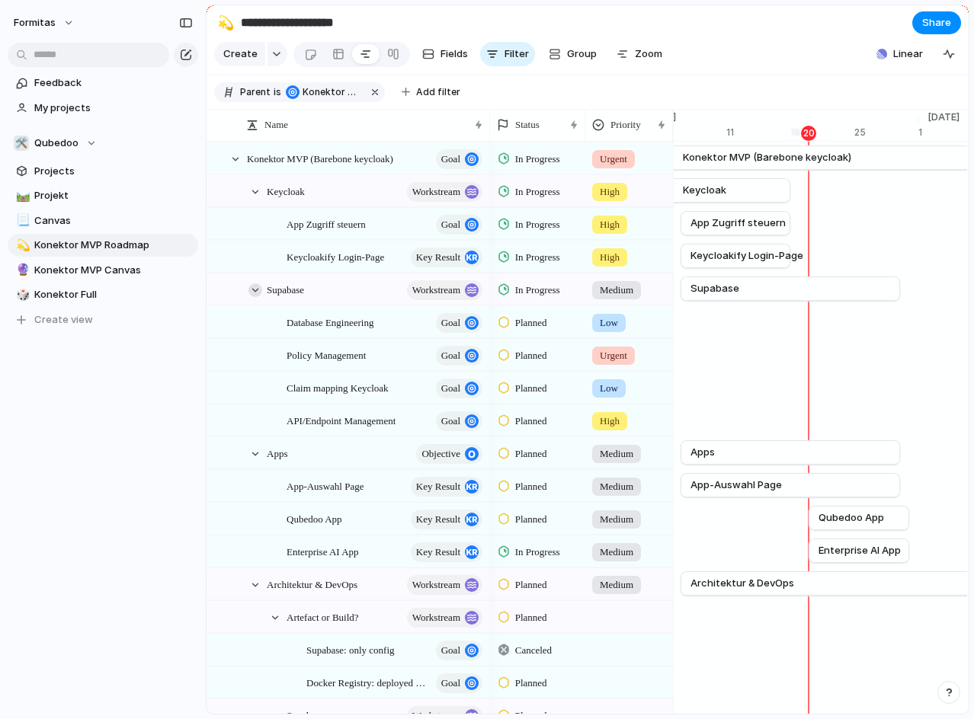 The height and width of the screenshot is (719, 974). Describe the element at coordinates (649, 54) in the screenshot. I see `span: Zoom` at that location.